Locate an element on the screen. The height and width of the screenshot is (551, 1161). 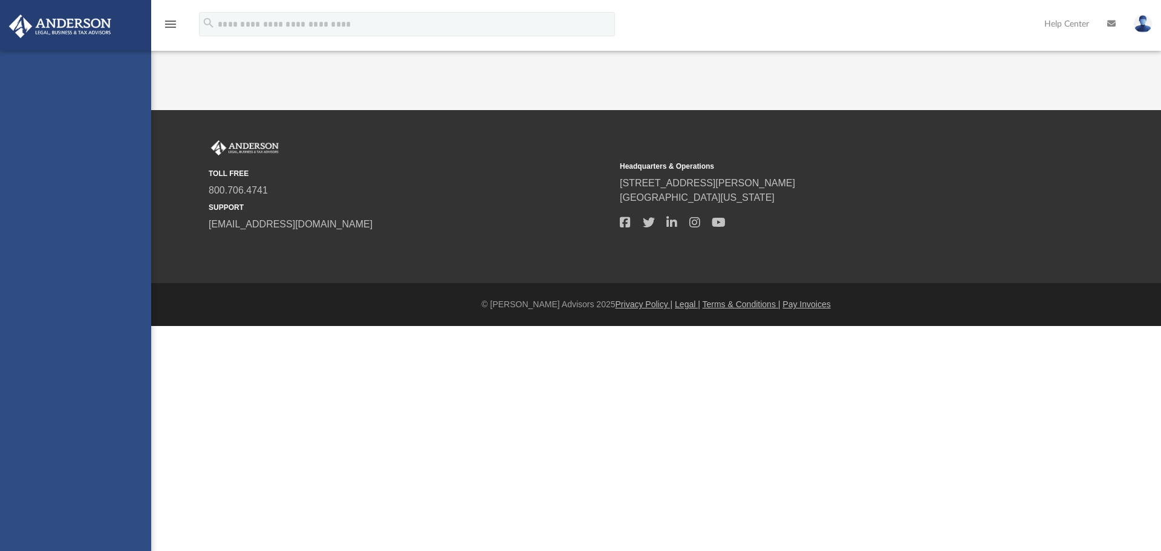
a: menu is located at coordinates (170, 27).